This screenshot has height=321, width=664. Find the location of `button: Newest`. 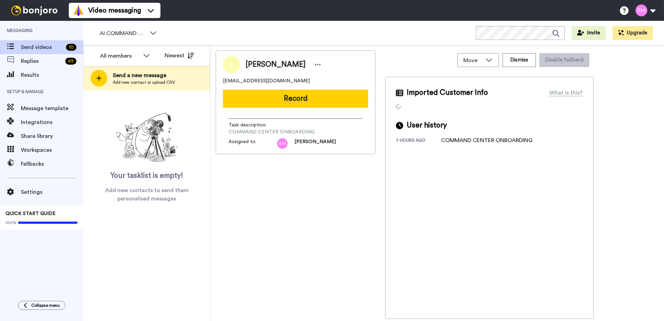

button: Newest is located at coordinates (179, 56).